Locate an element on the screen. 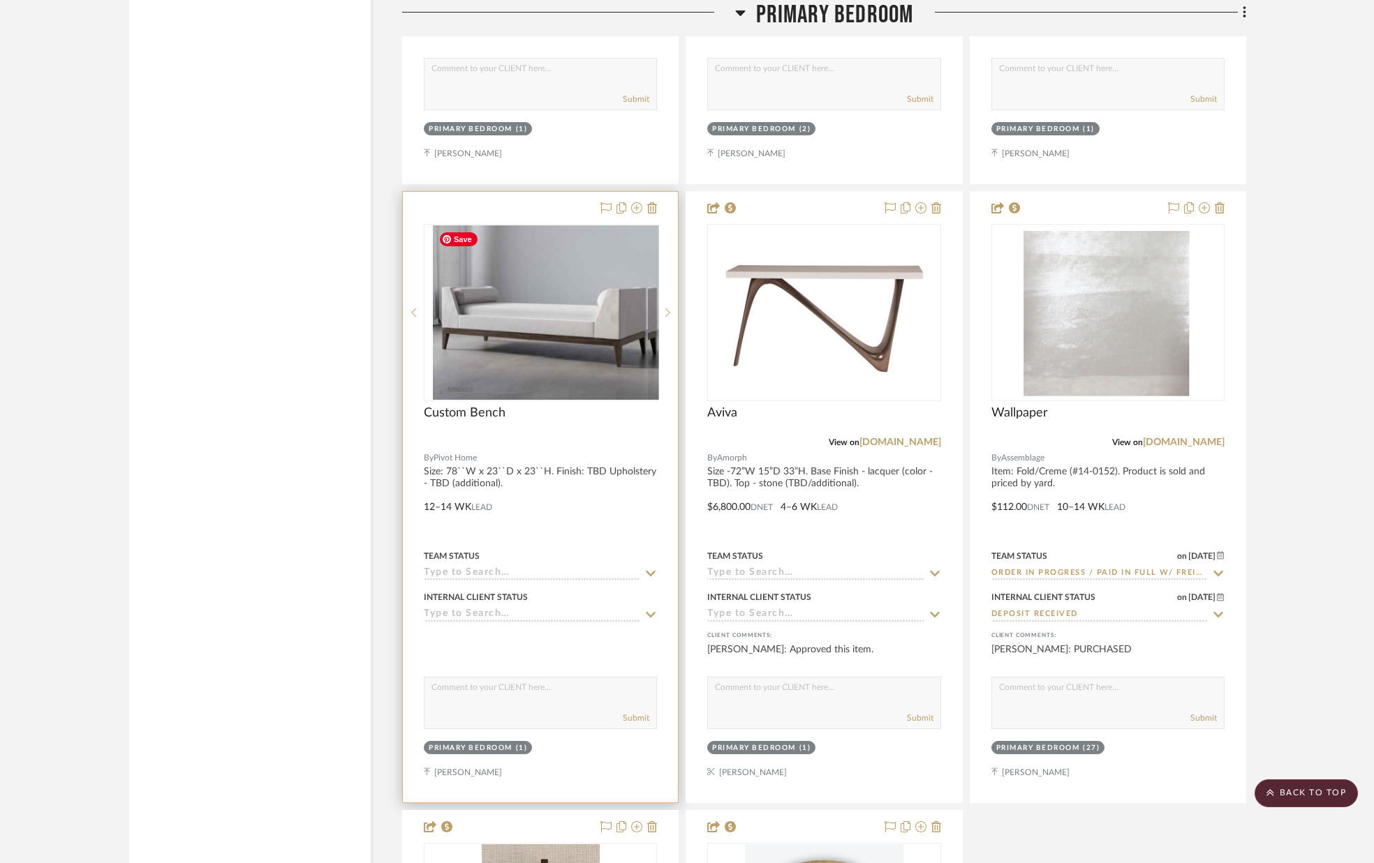 This screenshot has height=863, width=1374. span: Assemblage is located at coordinates (1023, 458).